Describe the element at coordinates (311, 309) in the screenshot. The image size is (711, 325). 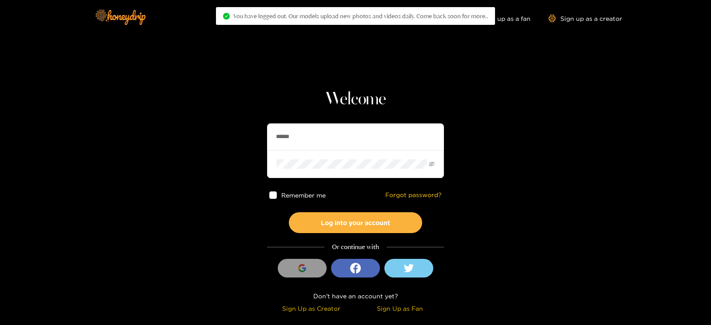
I see `div: Sign Up as Creator` at that location.